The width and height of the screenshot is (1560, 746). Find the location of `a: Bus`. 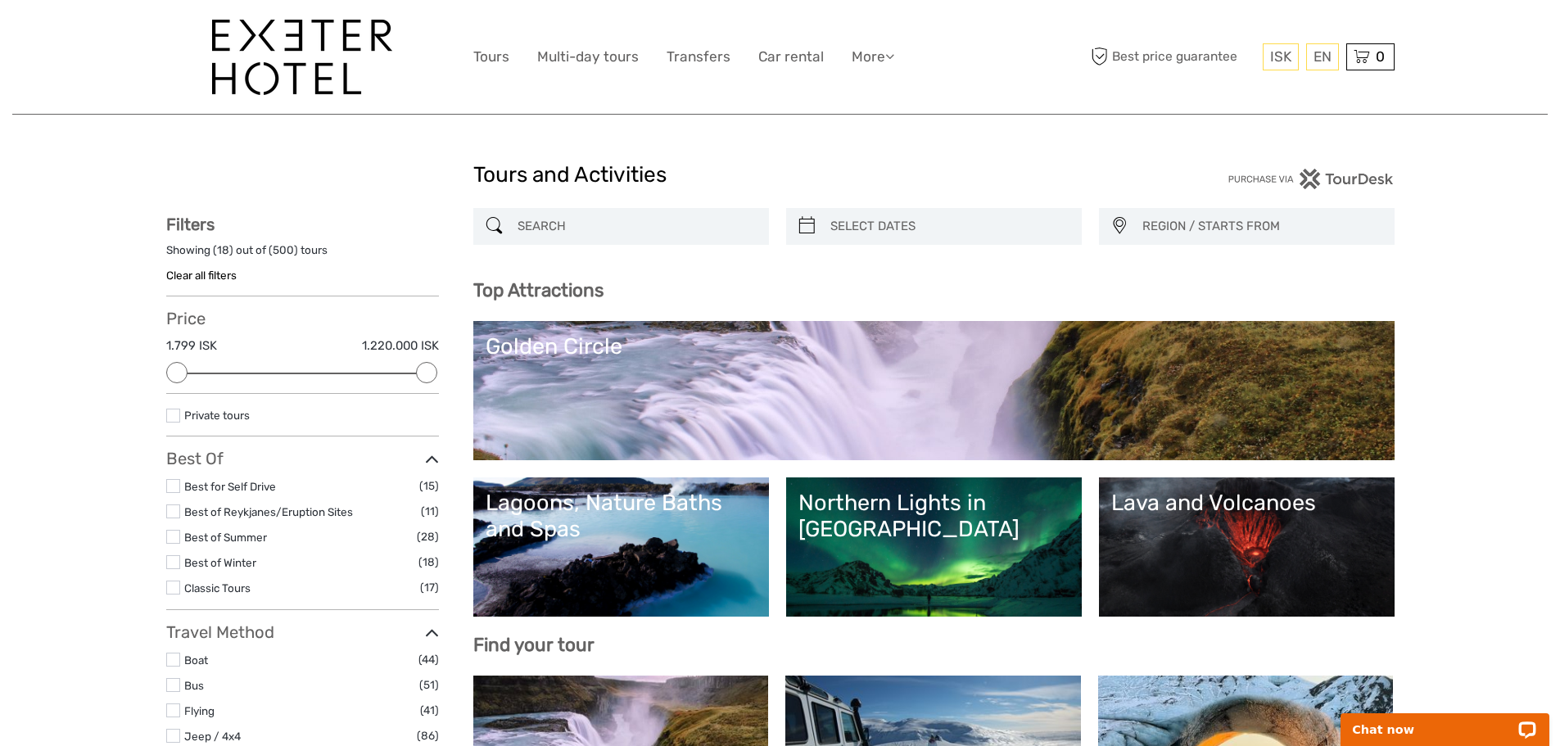

a: Bus is located at coordinates (194, 685).